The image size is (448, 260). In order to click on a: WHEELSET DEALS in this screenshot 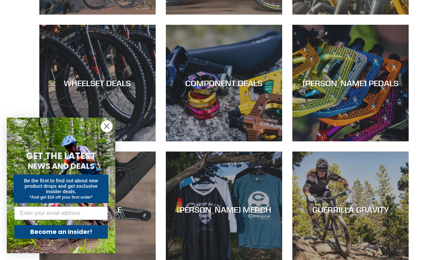, I will do `click(97, 83)`.